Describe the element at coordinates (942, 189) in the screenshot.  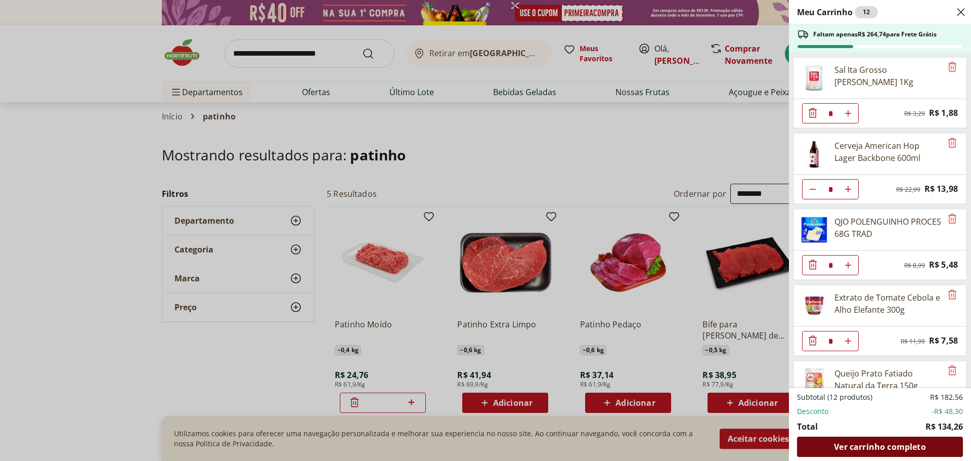
I see `span: R$ 13,98` at that location.